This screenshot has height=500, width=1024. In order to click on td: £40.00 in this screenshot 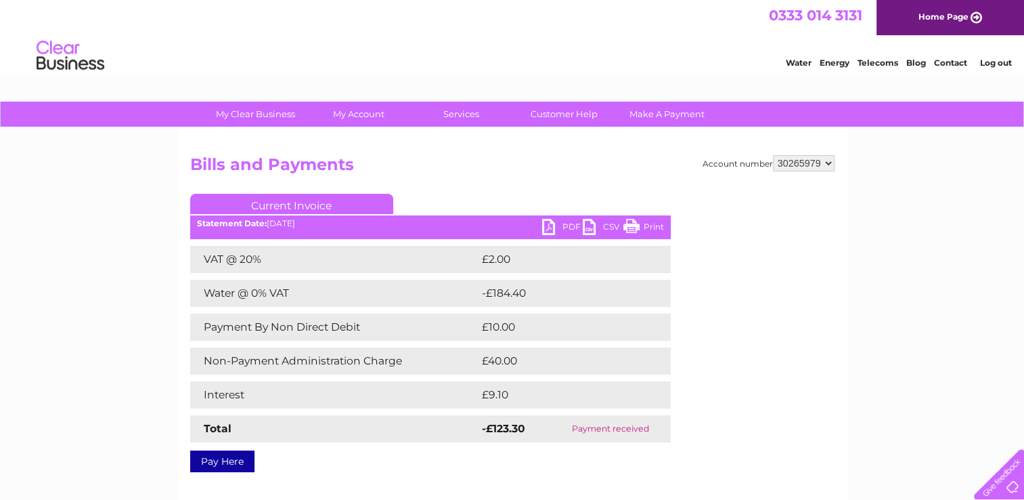, I will do `click(561, 361)`.